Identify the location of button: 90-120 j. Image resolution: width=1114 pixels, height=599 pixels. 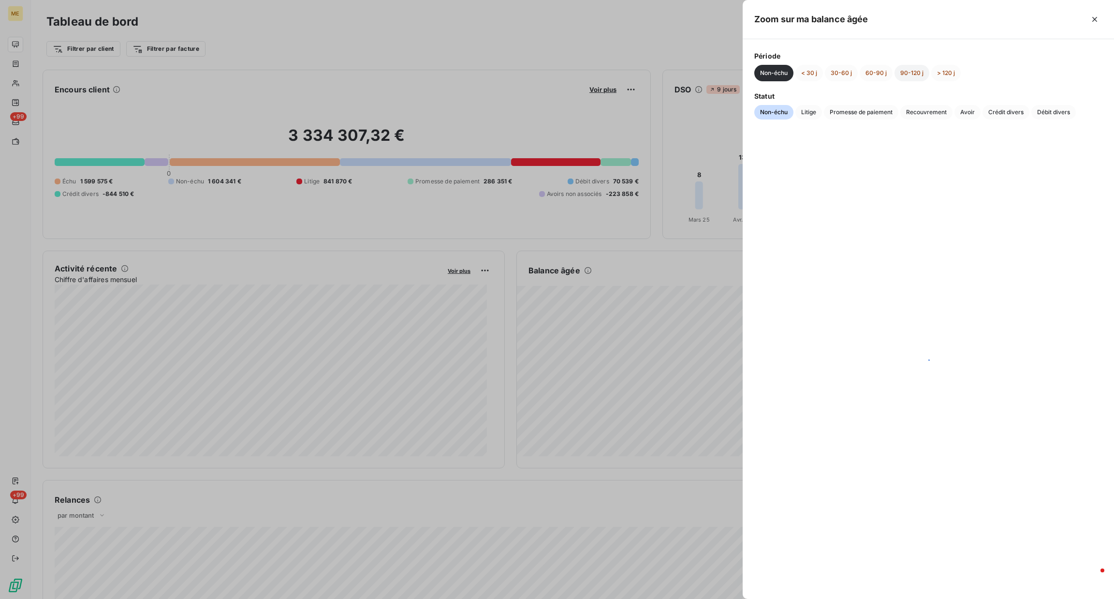
(912, 73).